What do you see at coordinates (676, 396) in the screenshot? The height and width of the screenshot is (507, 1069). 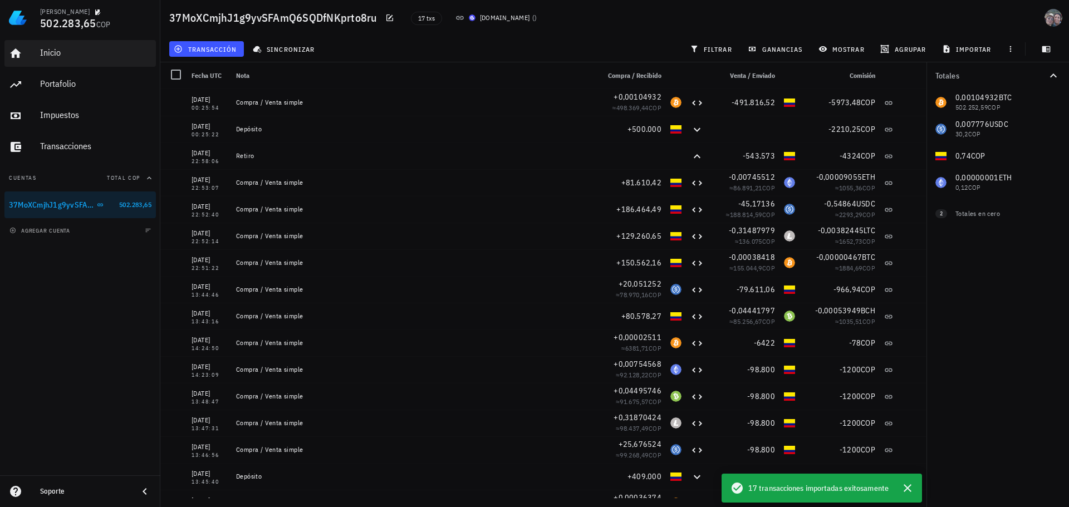 I see `div: BCH-icon` at bounding box center [676, 396].